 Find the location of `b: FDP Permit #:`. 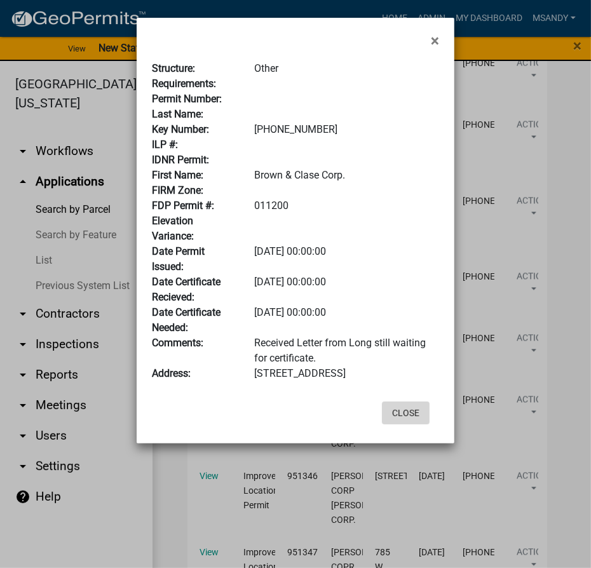

b: FDP Permit #: is located at coordinates (183, 205).